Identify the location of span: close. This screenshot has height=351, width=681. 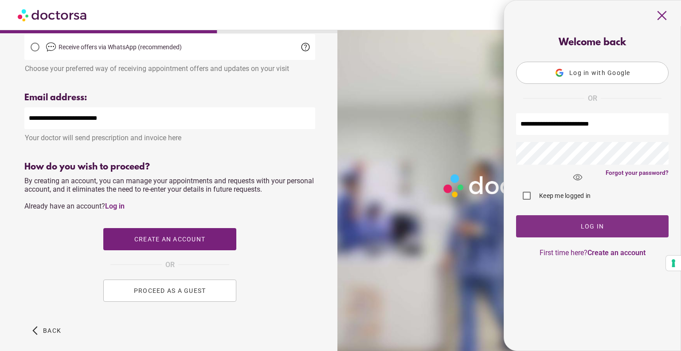
(662, 16).